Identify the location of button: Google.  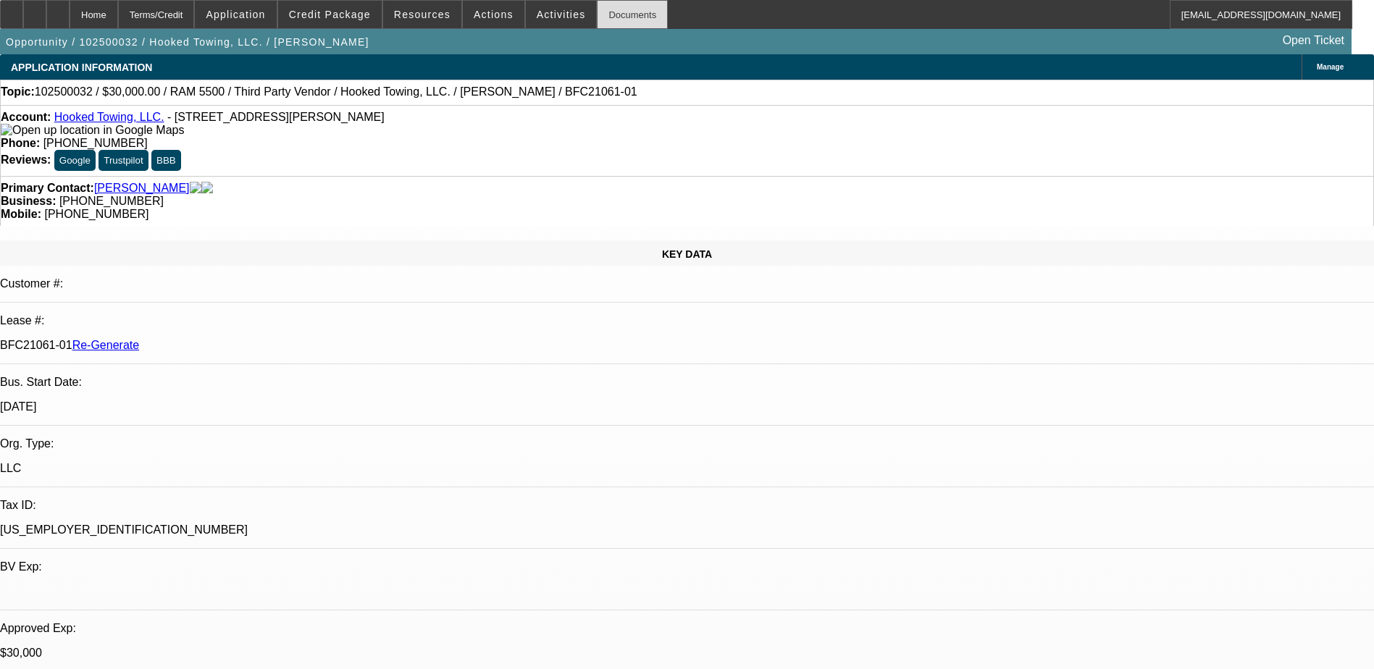
(75, 160).